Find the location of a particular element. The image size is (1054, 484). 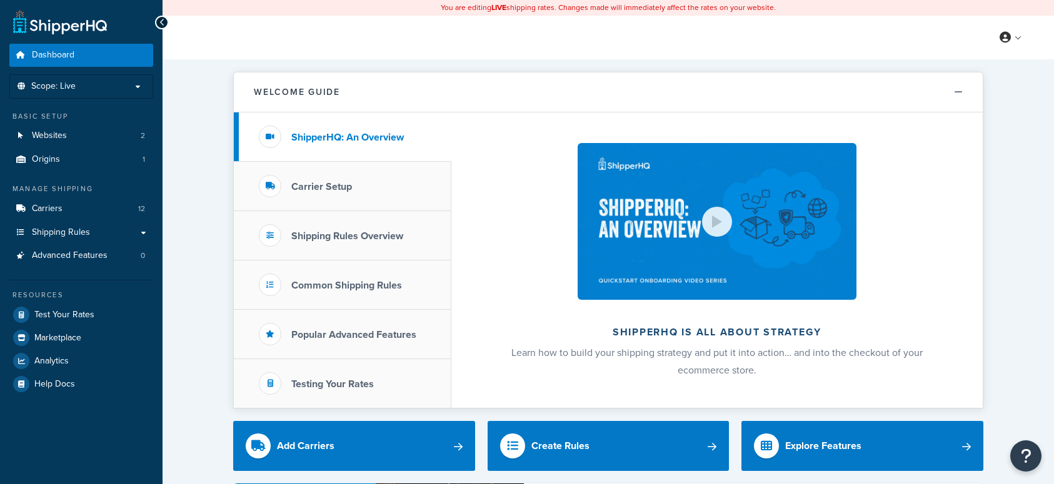

a: Carriers12 is located at coordinates (81, 209).